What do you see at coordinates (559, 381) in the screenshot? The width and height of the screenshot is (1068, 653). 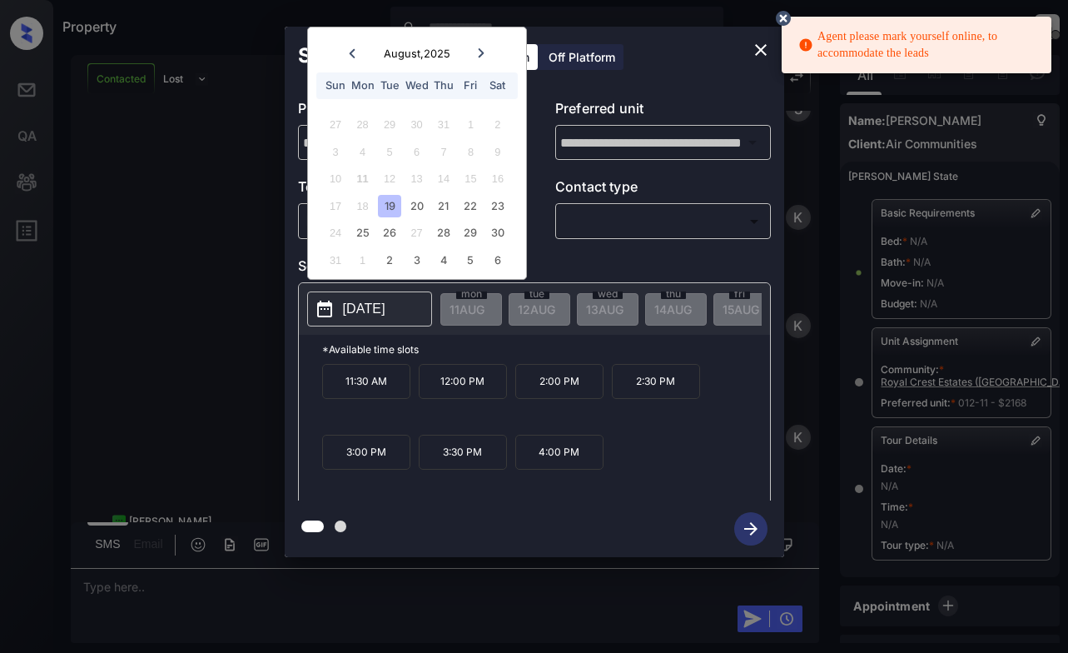 I see `p: 2:00 PM` at bounding box center [559, 381].